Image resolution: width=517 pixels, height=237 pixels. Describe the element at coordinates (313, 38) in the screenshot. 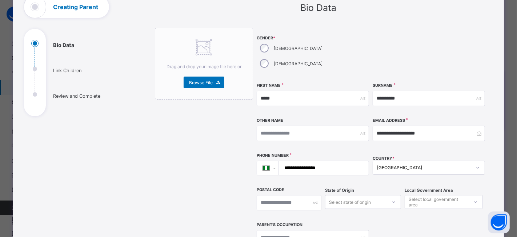

I see `span: Gender` at that location.